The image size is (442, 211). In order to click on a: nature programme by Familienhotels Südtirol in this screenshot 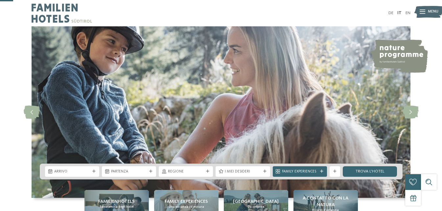, I will do `click(399, 56)`.